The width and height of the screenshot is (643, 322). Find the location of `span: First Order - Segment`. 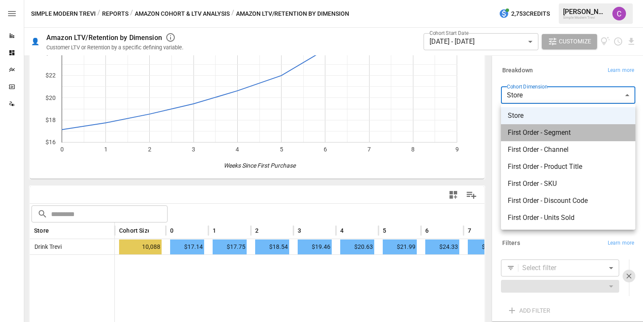

span: First Order - Segment is located at coordinates (568, 133).